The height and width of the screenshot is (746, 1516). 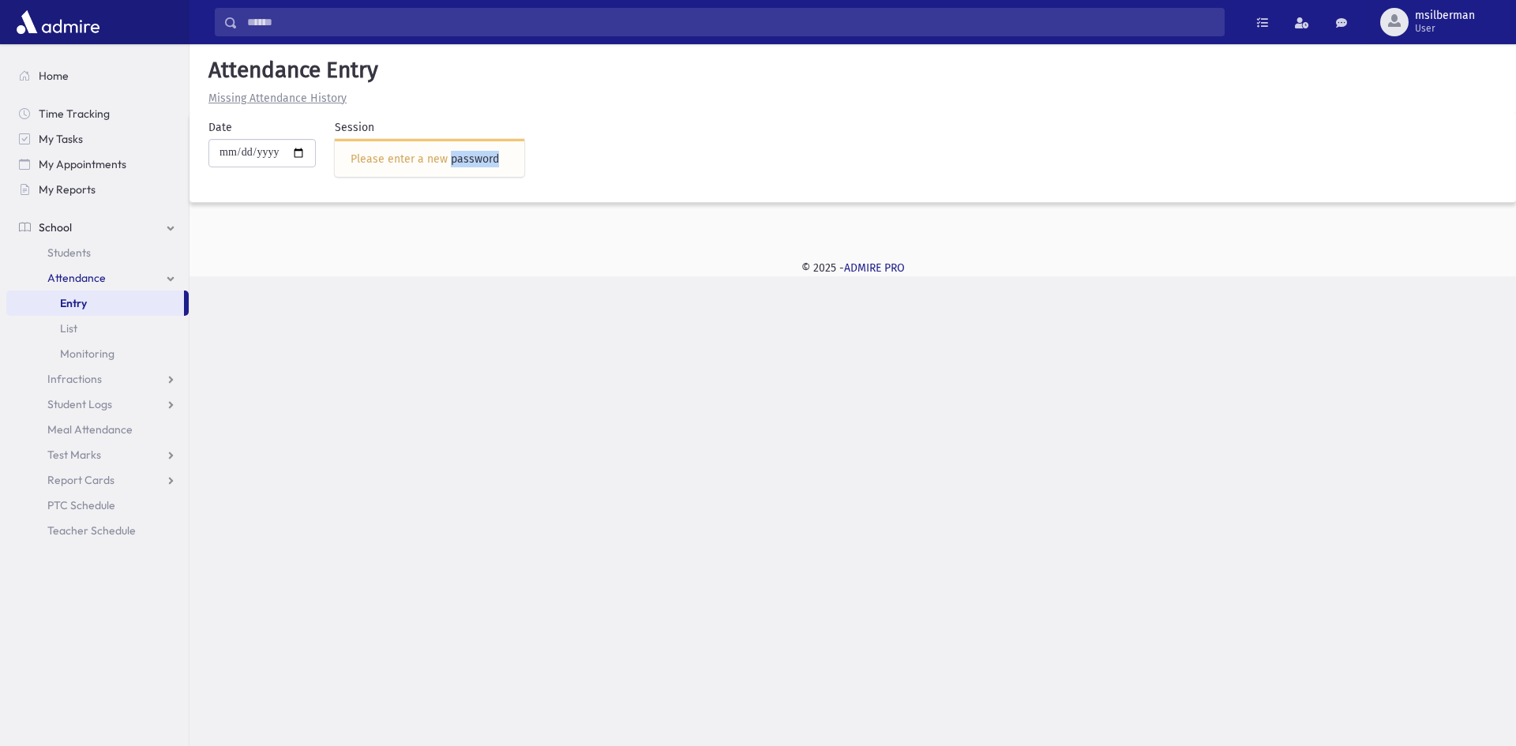 What do you see at coordinates (97, 404) in the screenshot?
I see `a: Student Logs` at bounding box center [97, 404].